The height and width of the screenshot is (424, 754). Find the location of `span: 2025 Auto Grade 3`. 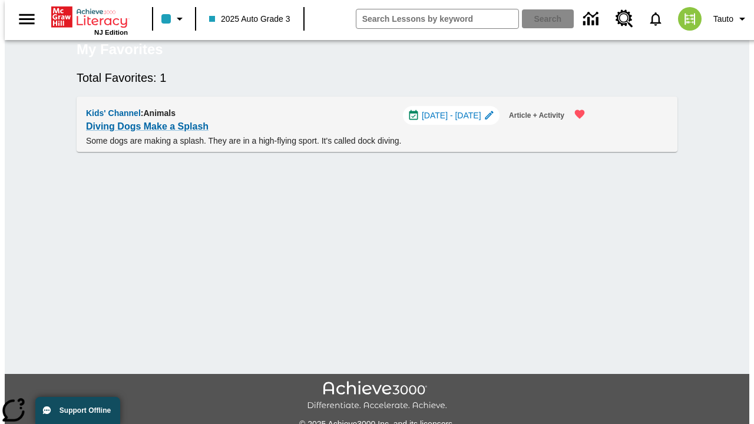

span: 2025 Auto Grade 3 is located at coordinates (250, 19).